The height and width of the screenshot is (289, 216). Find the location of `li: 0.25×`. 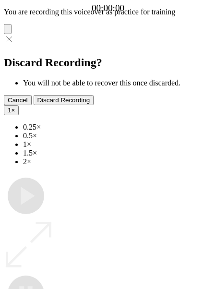

li: 0.25× is located at coordinates (118, 127).